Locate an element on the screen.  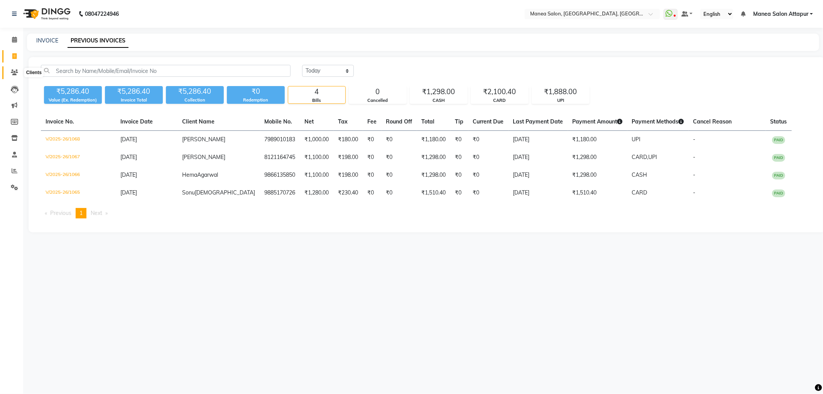
span: Total is located at coordinates (428, 122).